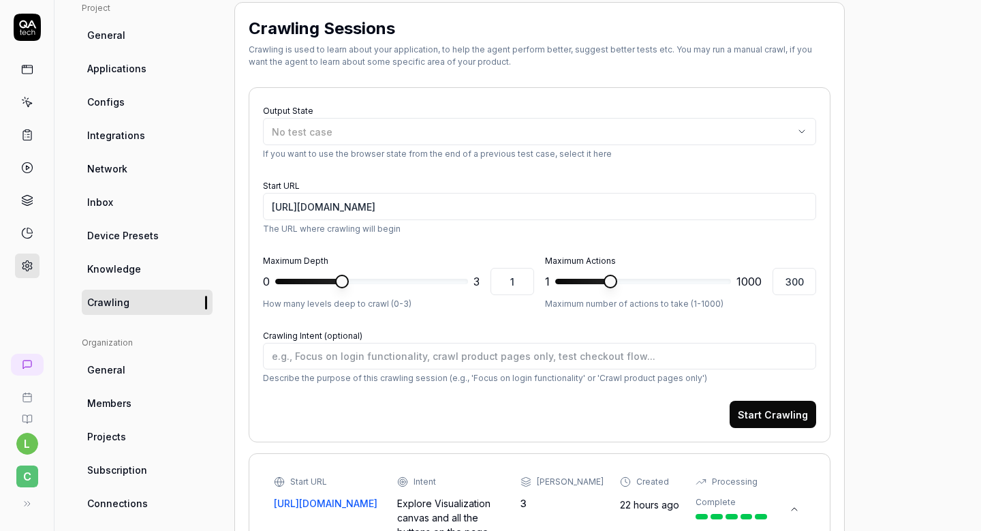 This screenshot has width=981, height=531. I want to click on div: 3, so click(562, 503).